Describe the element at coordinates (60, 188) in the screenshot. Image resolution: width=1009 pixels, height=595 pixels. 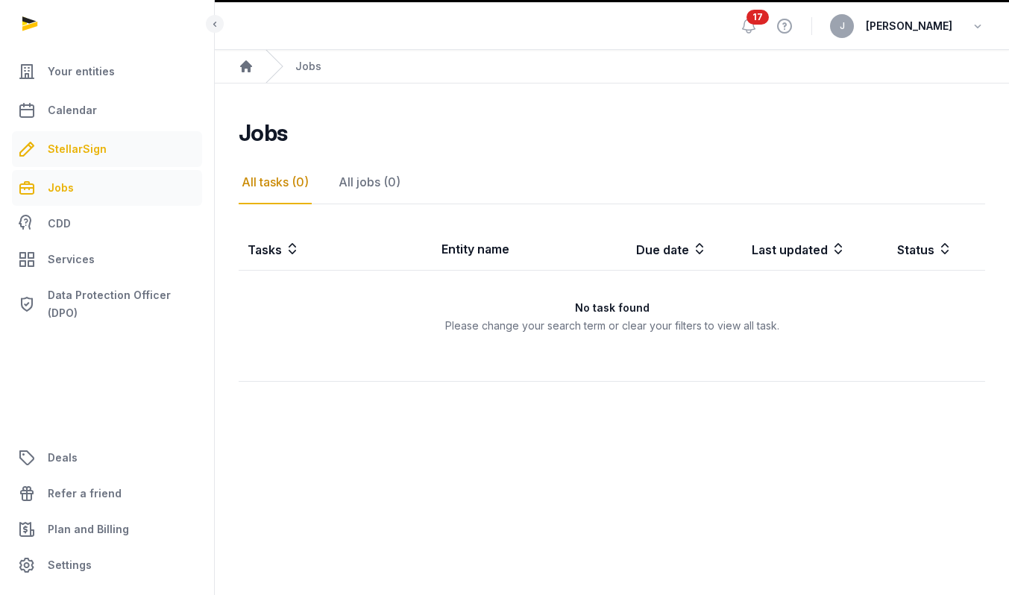
I see `span: Jobs` at that location.